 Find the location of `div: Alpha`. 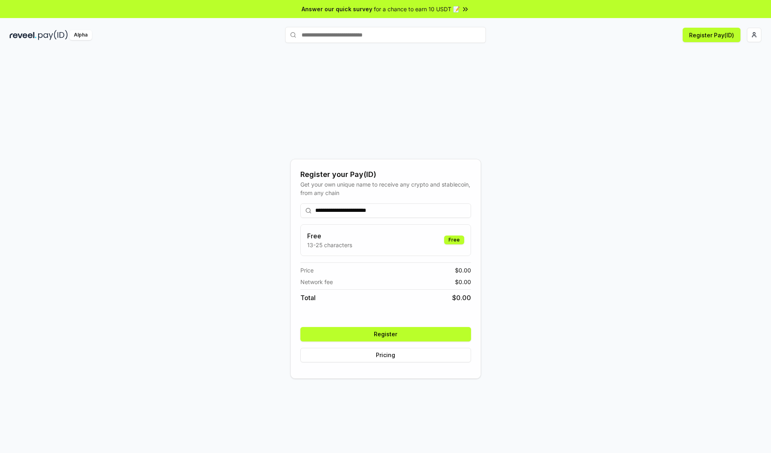

div: Alpha is located at coordinates (81, 35).